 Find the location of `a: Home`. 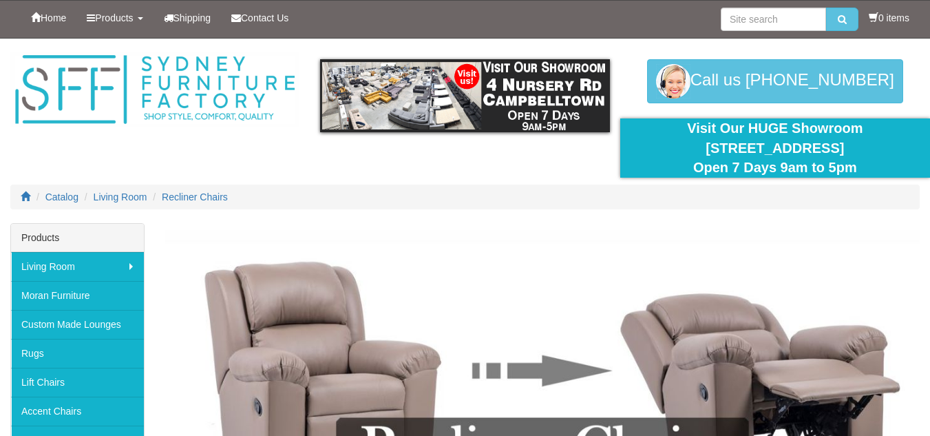

a: Home is located at coordinates (48, 18).